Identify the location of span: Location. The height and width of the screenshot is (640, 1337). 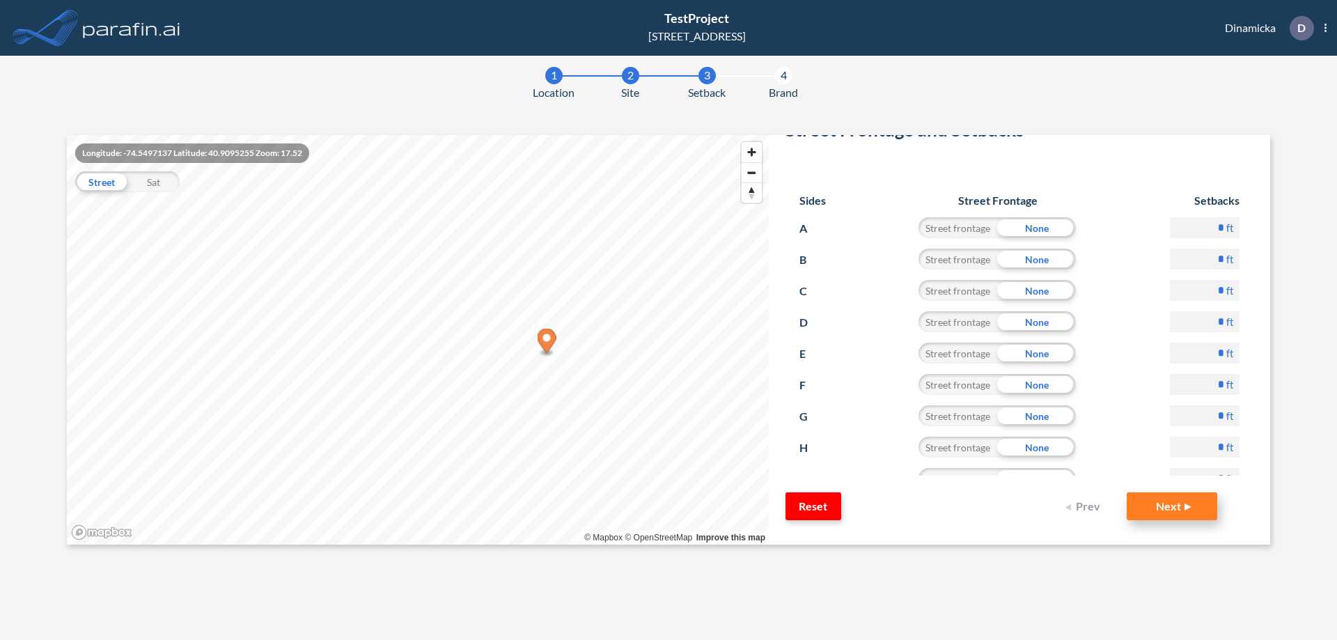
(554, 93).